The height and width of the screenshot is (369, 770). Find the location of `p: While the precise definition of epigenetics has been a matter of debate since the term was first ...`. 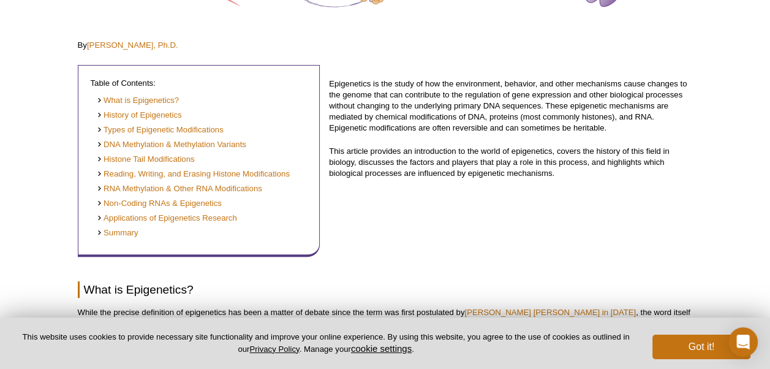

p: While the precise definition of epigenetics has been a matter of debate since the term was first ... is located at coordinates (385, 329).